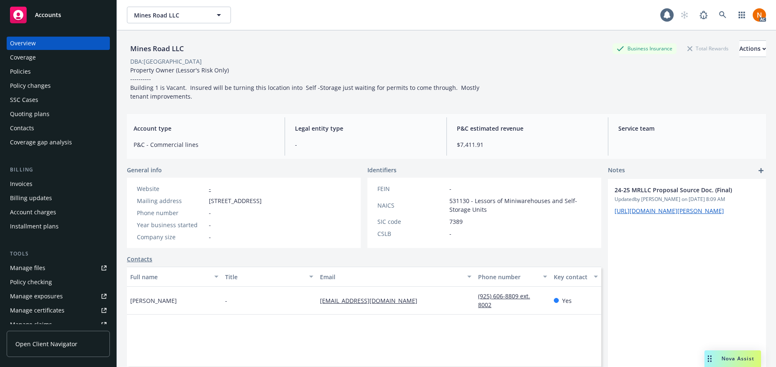 The width and height of the screenshot is (776, 367). What do you see at coordinates (58, 43) in the screenshot?
I see `a: Overview` at bounding box center [58, 43].